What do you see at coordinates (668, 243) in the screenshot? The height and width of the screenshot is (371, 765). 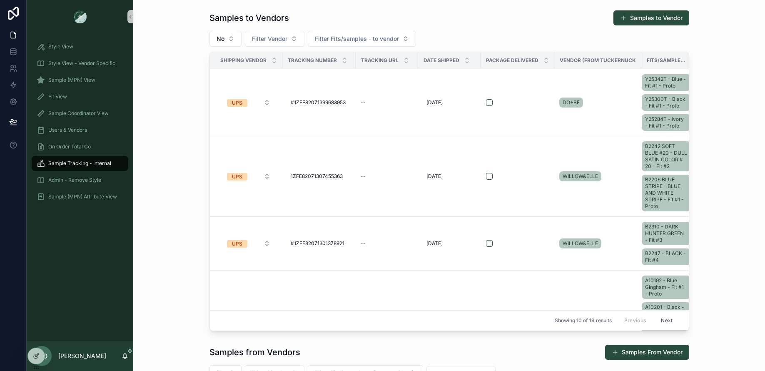 I see `a: B2310 - DARK HUNTER GREEN - Fit #3B2247 - BLACK - Fit #4` at bounding box center [668, 243].